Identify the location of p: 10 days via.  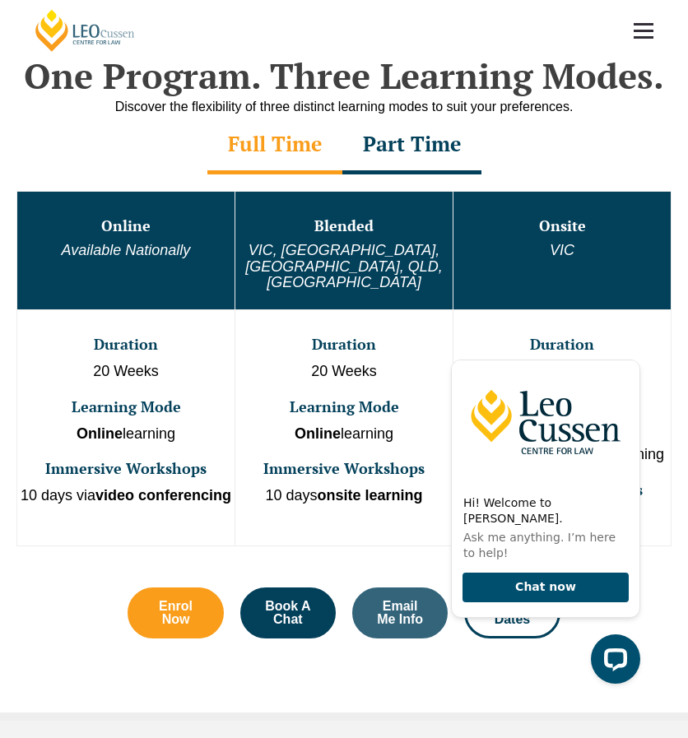
(126, 496).